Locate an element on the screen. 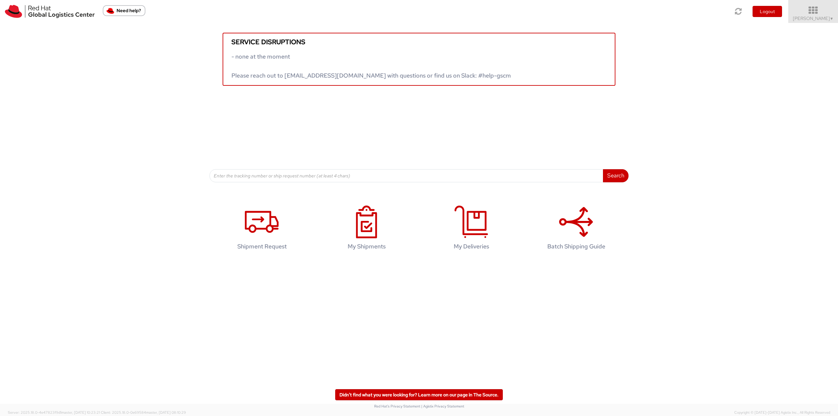 The width and height of the screenshot is (838, 416). h4: Shipment Request is located at coordinates (262, 247).